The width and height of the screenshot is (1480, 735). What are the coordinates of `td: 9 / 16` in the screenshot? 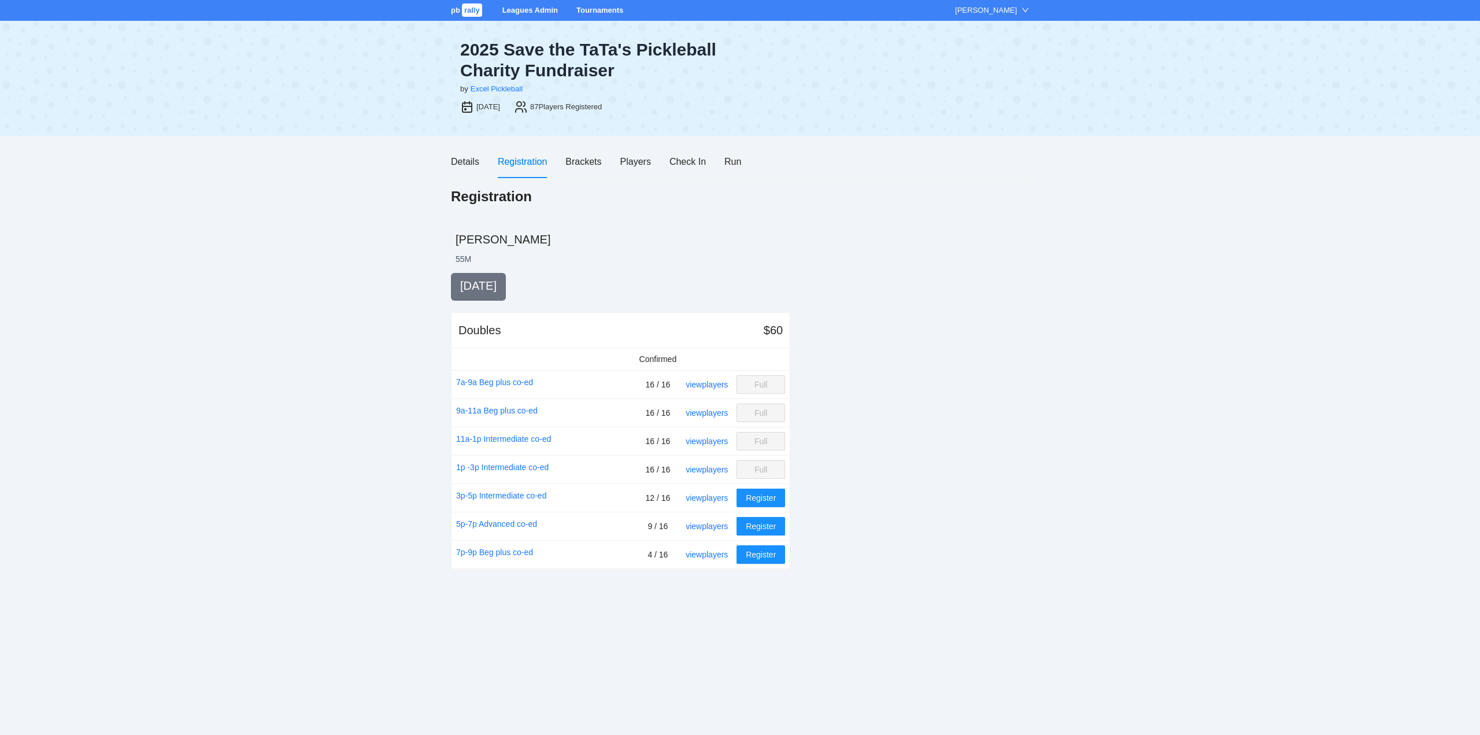 It's located at (658, 526).